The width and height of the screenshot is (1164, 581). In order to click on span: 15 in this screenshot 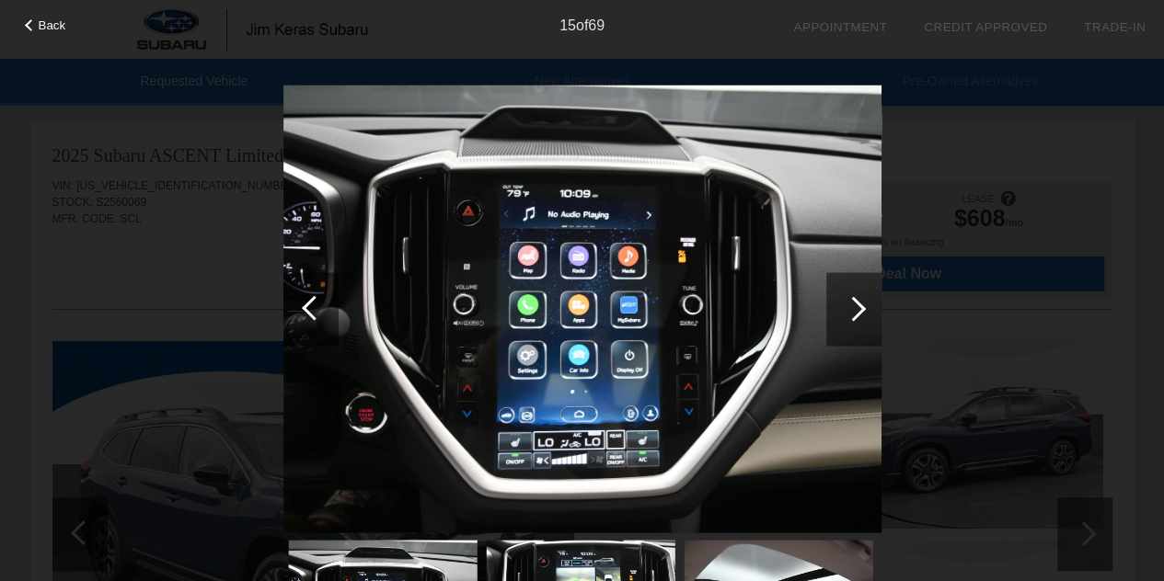, I will do `click(567, 25)`.